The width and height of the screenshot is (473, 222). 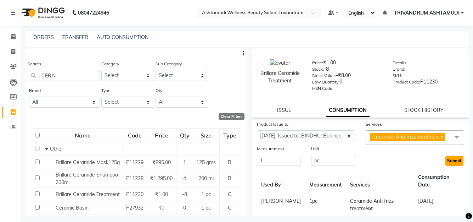 What do you see at coordinates (407, 82) in the screenshot?
I see `label: Product Code:` at bounding box center [407, 82].